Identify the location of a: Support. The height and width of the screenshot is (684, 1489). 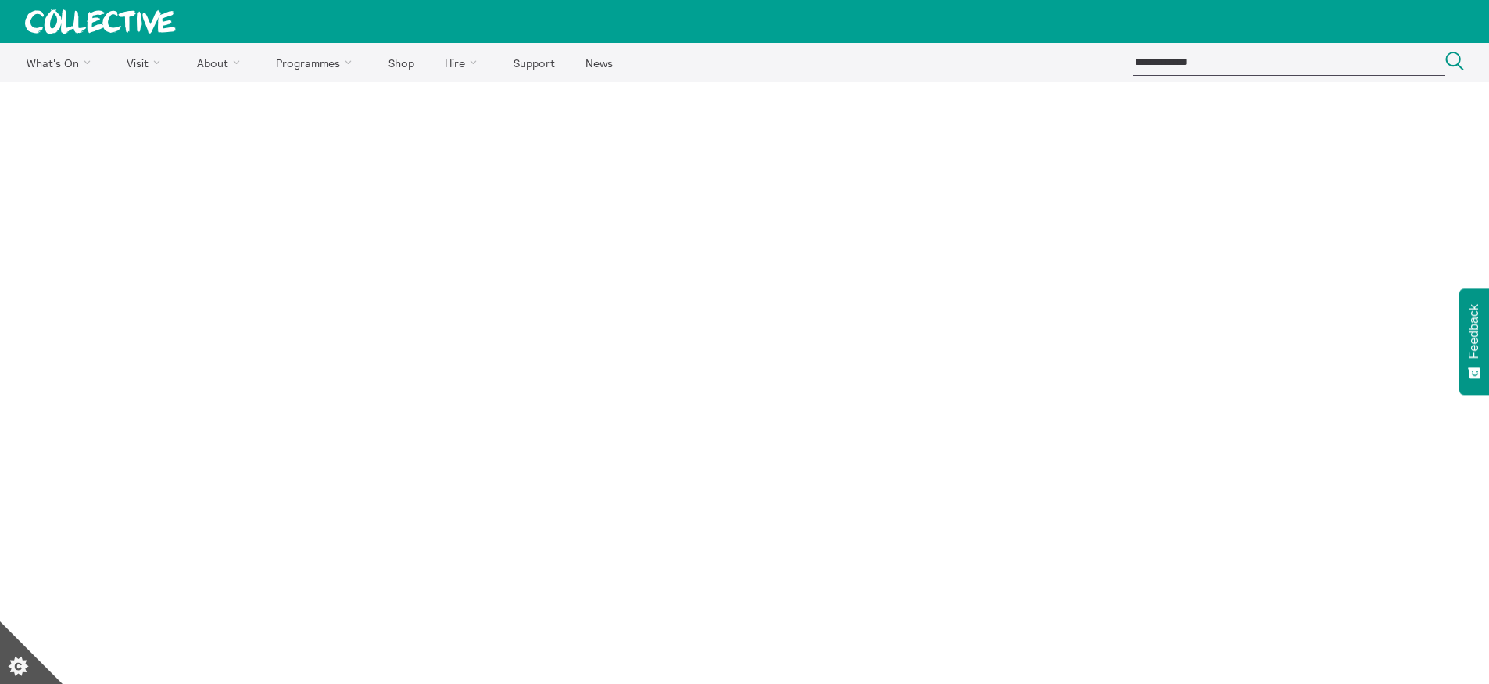
(534, 63).